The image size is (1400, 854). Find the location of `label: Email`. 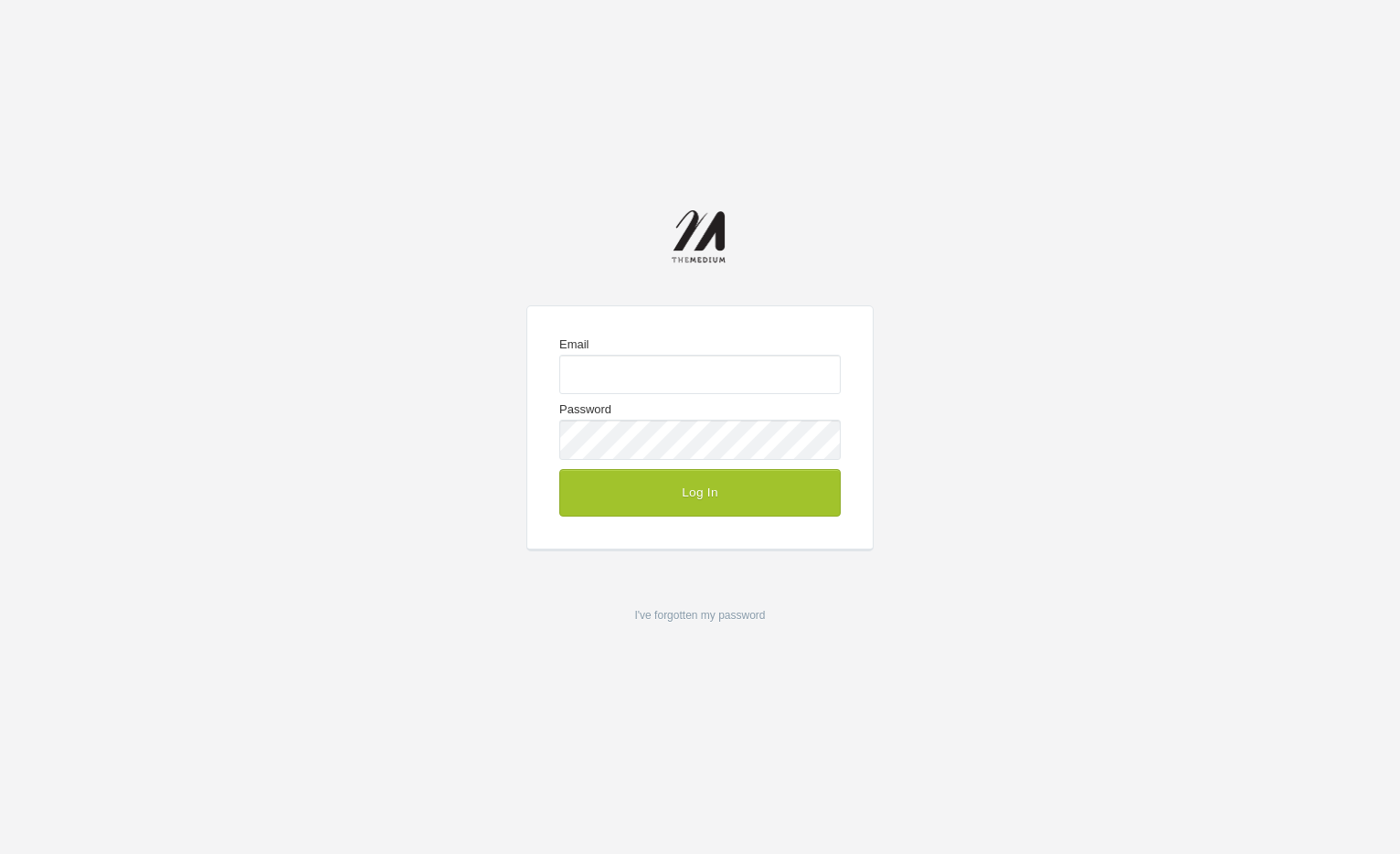

label: Email is located at coordinates (700, 365).